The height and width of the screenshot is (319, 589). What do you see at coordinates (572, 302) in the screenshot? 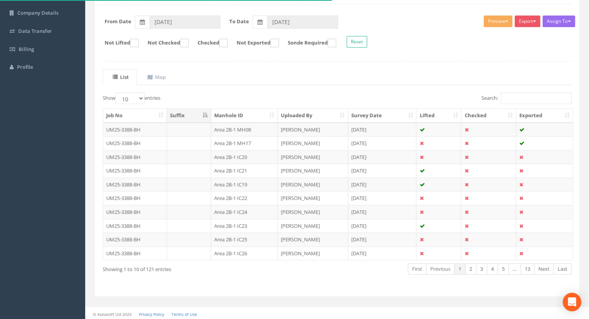
I see `div: Open Intercom Messenger` at bounding box center [572, 302].